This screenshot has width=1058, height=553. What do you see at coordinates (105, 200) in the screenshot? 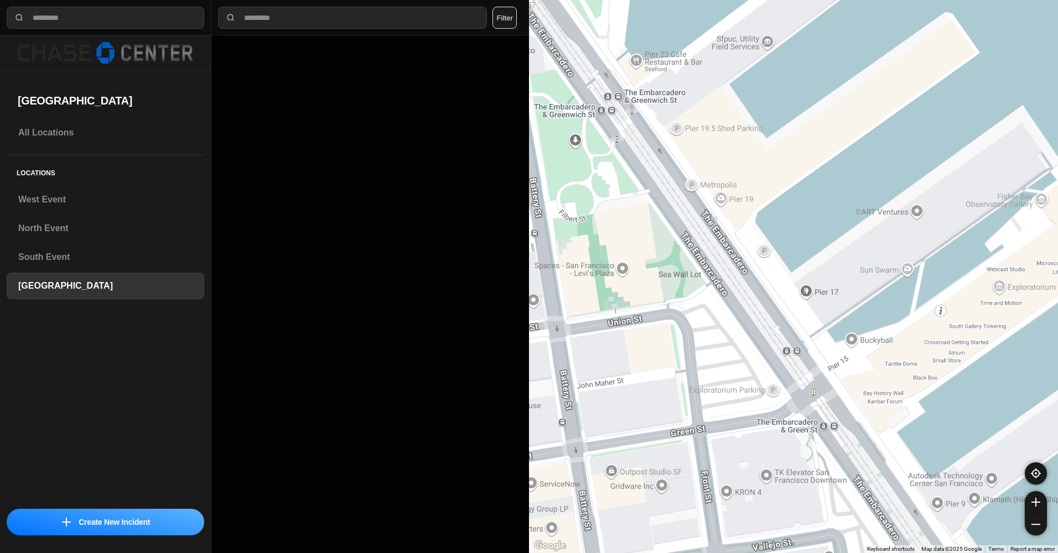
I see `a: West Event` at bounding box center [105, 200].